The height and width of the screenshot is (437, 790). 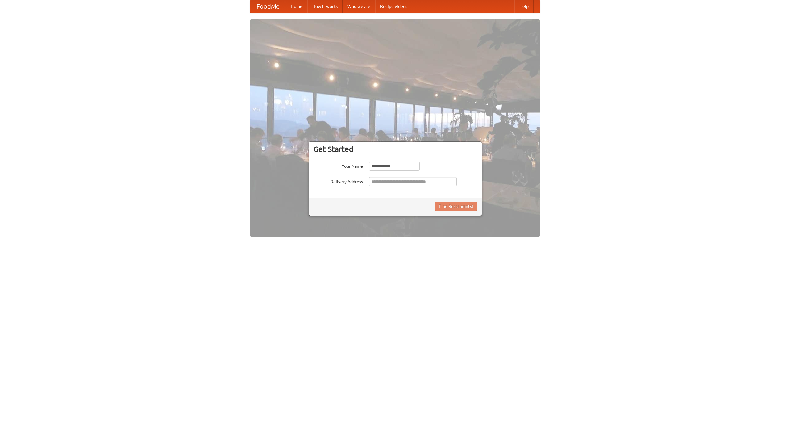 What do you see at coordinates (325, 6) in the screenshot?
I see `a: How it works` at bounding box center [325, 6].